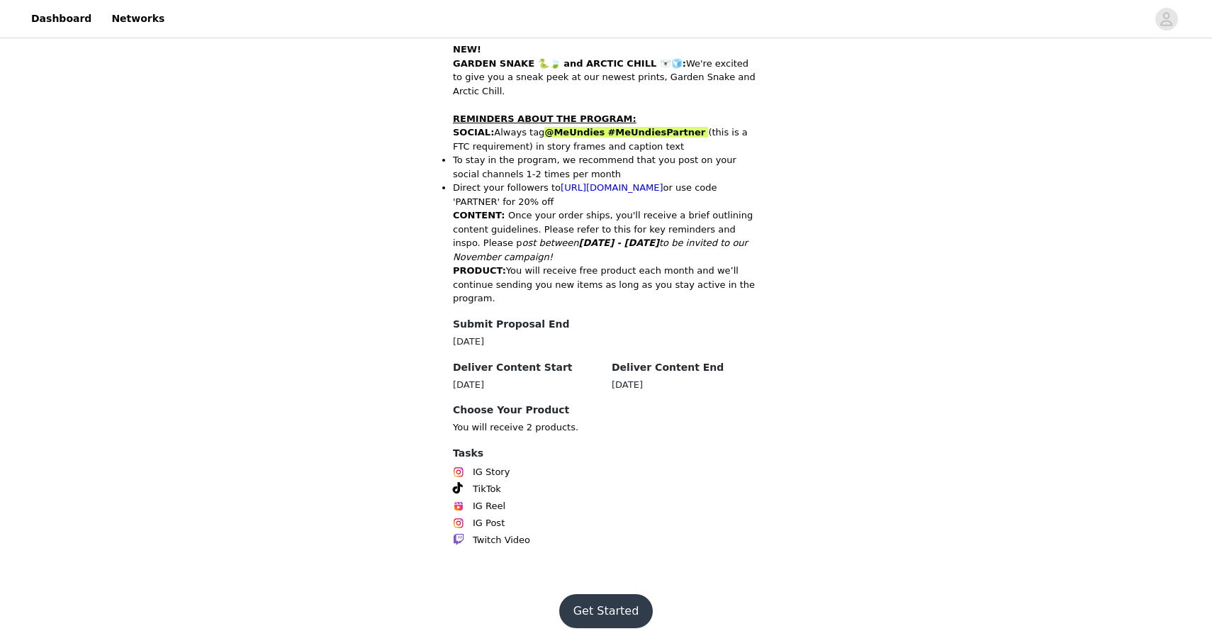 This screenshot has width=1212, height=631. What do you see at coordinates (501, 540) in the screenshot?
I see `span: Twitch Video` at bounding box center [501, 540].